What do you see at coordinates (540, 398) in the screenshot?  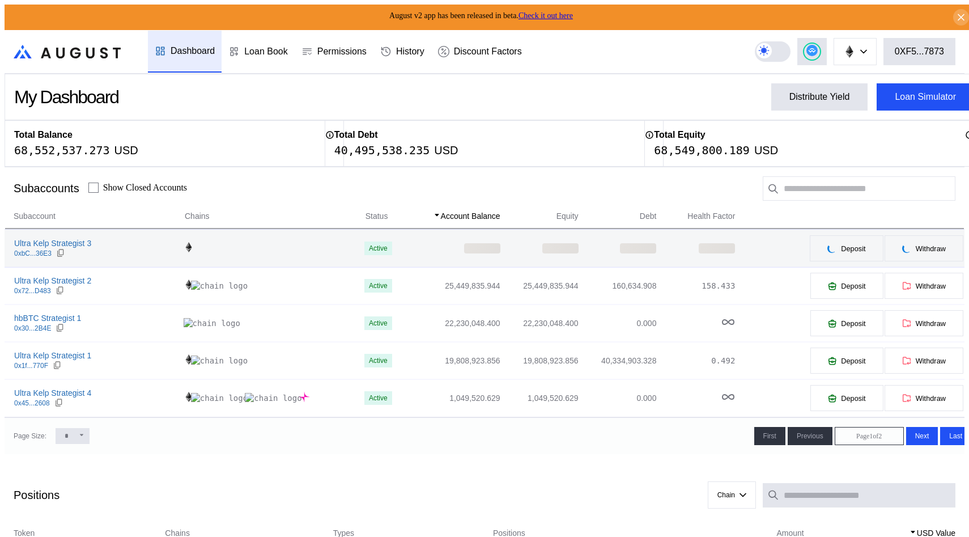 I see `td: 1,049,520.629` at bounding box center [540, 398].